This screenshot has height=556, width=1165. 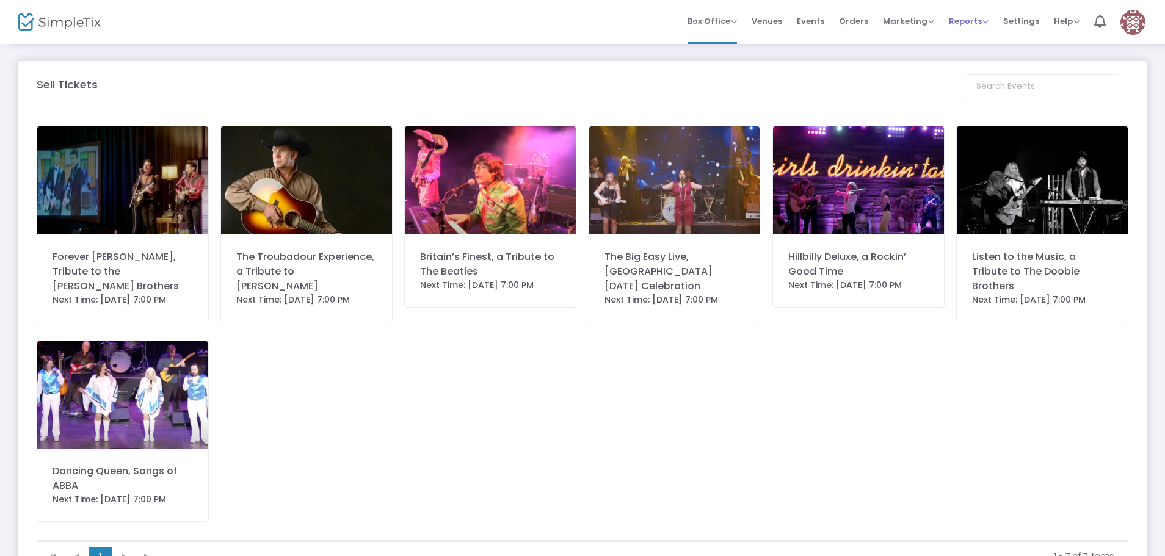 I want to click on img: Screenshot2025-08-15at4.47.50PM.png, so click(x=1043, y=180).